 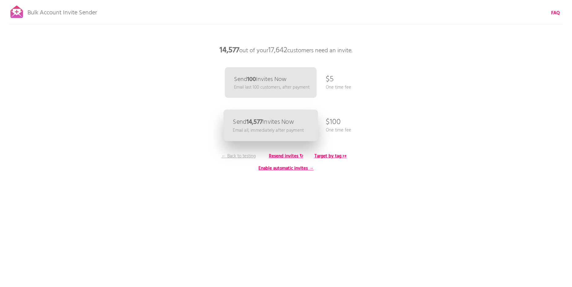 What do you see at coordinates (286, 156) in the screenshot?
I see `b: Resend invites ↻` at bounding box center [286, 156].